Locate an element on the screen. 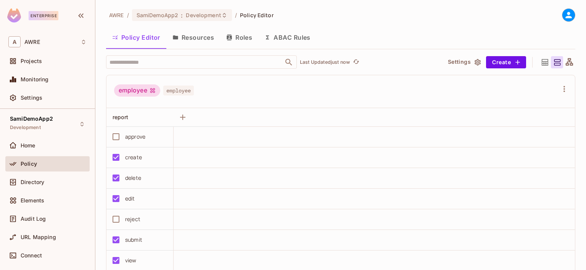 Image resolution: width=586 pixels, height=270 pixels. span: Workspace: AWRE is located at coordinates (32, 42).